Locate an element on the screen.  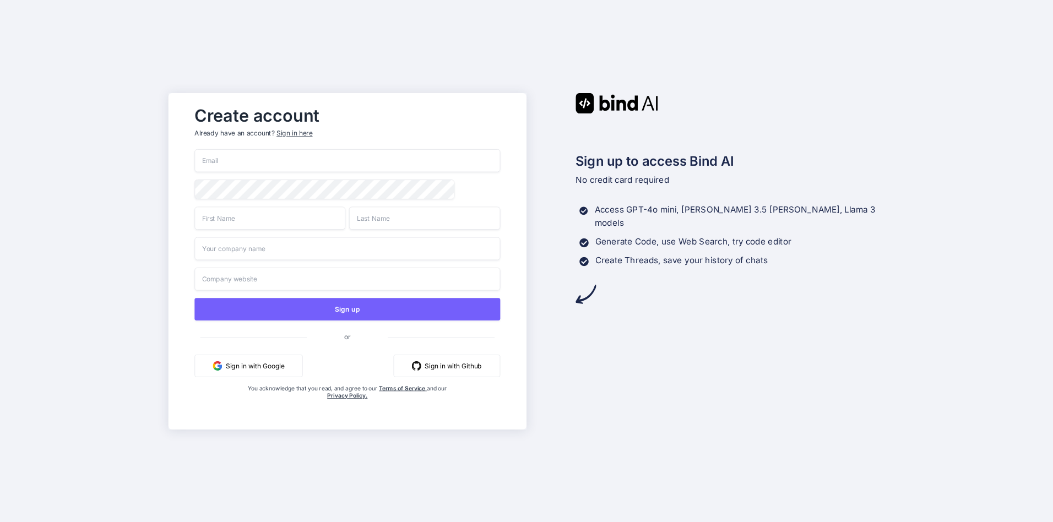
input: Last Name is located at coordinates (425, 218).